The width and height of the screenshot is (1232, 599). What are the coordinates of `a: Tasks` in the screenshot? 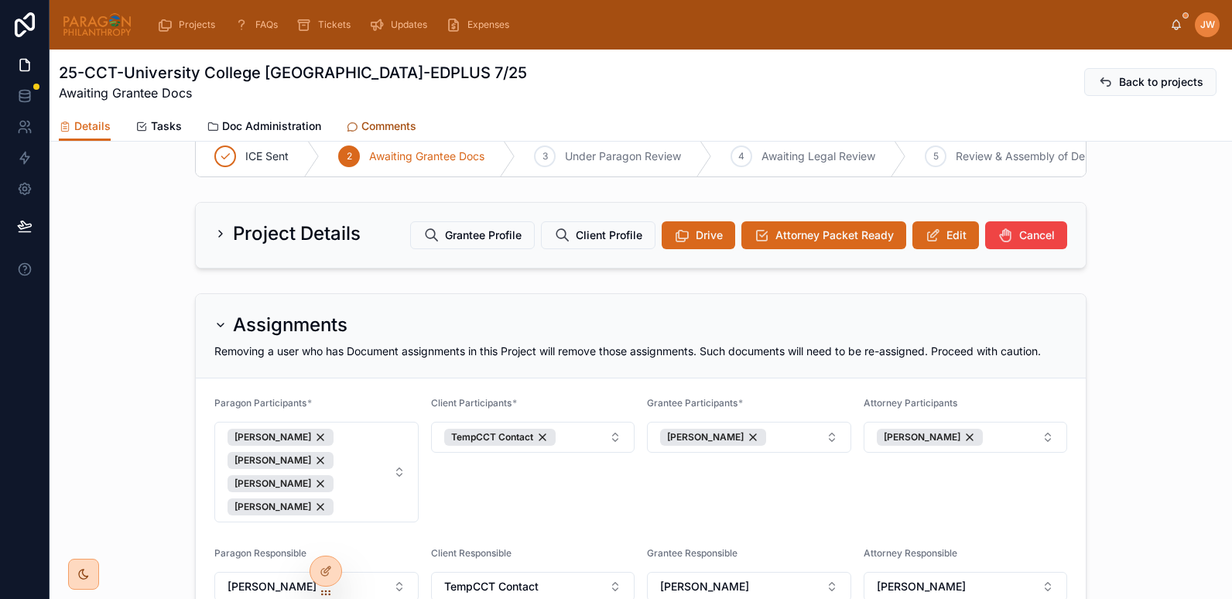 It's located at (159, 128).